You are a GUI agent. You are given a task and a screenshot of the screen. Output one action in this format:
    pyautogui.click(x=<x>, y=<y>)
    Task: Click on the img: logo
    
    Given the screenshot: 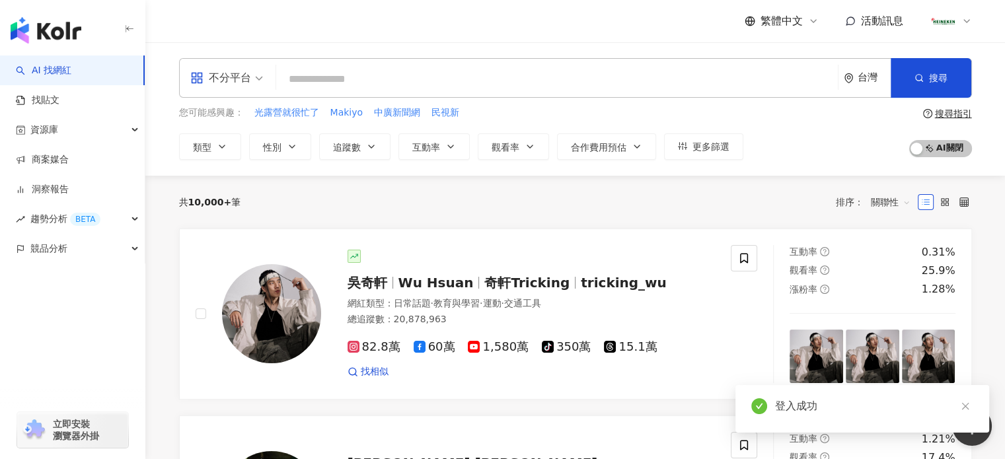 What is the action you would take?
    pyautogui.click(x=46, y=30)
    